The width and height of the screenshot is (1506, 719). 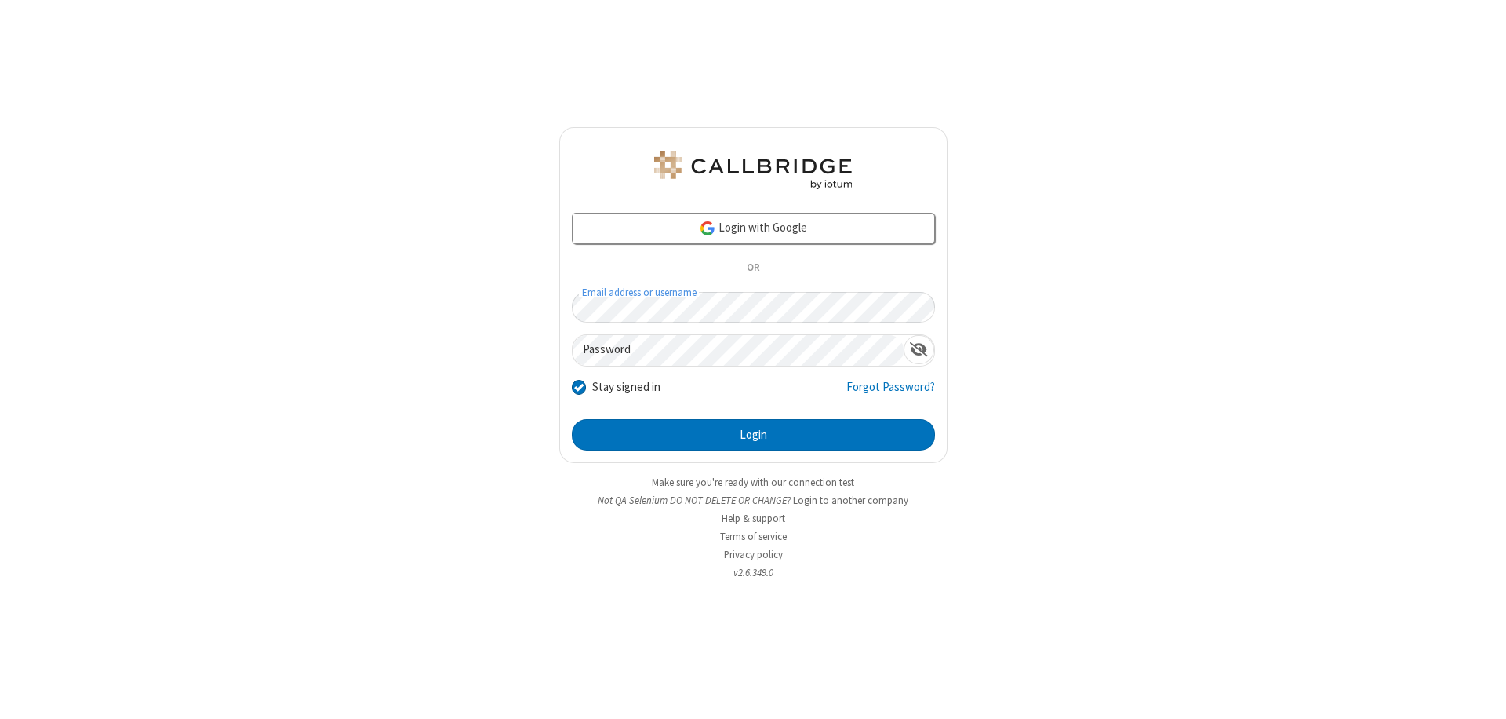 What do you see at coordinates (753, 518) in the screenshot?
I see `a: Help & support` at bounding box center [753, 518].